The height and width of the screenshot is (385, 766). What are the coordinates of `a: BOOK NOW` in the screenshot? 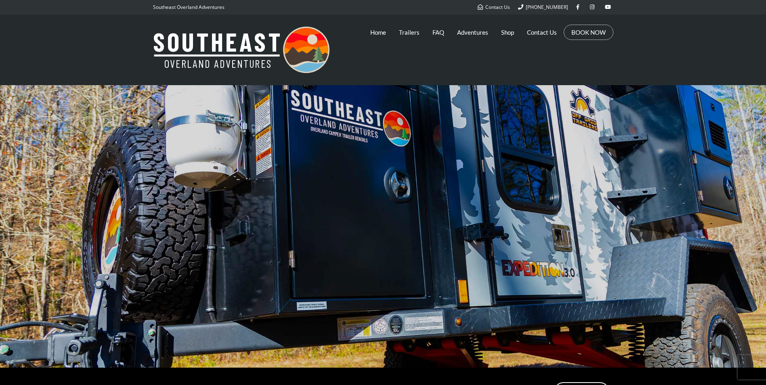 It's located at (588, 32).